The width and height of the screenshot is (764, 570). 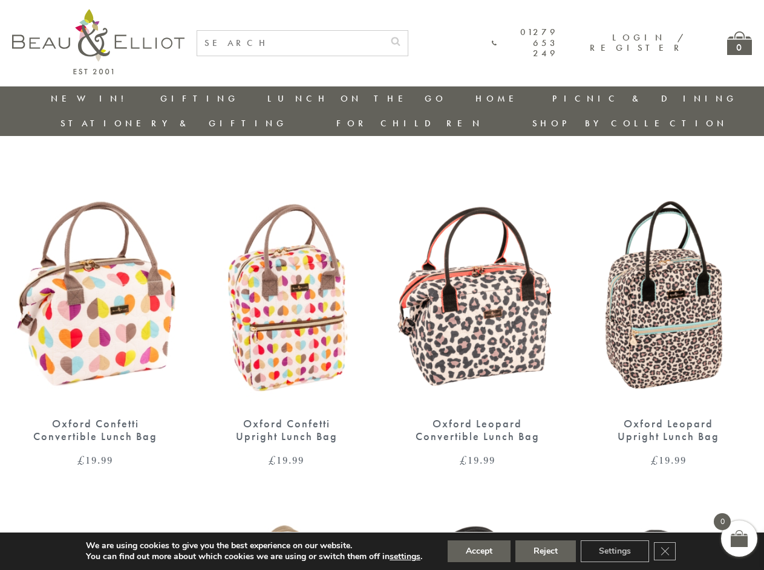 What do you see at coordinates (405, 557) in the screenshot?
I see `button: settings` at bounding box center [405, 557].